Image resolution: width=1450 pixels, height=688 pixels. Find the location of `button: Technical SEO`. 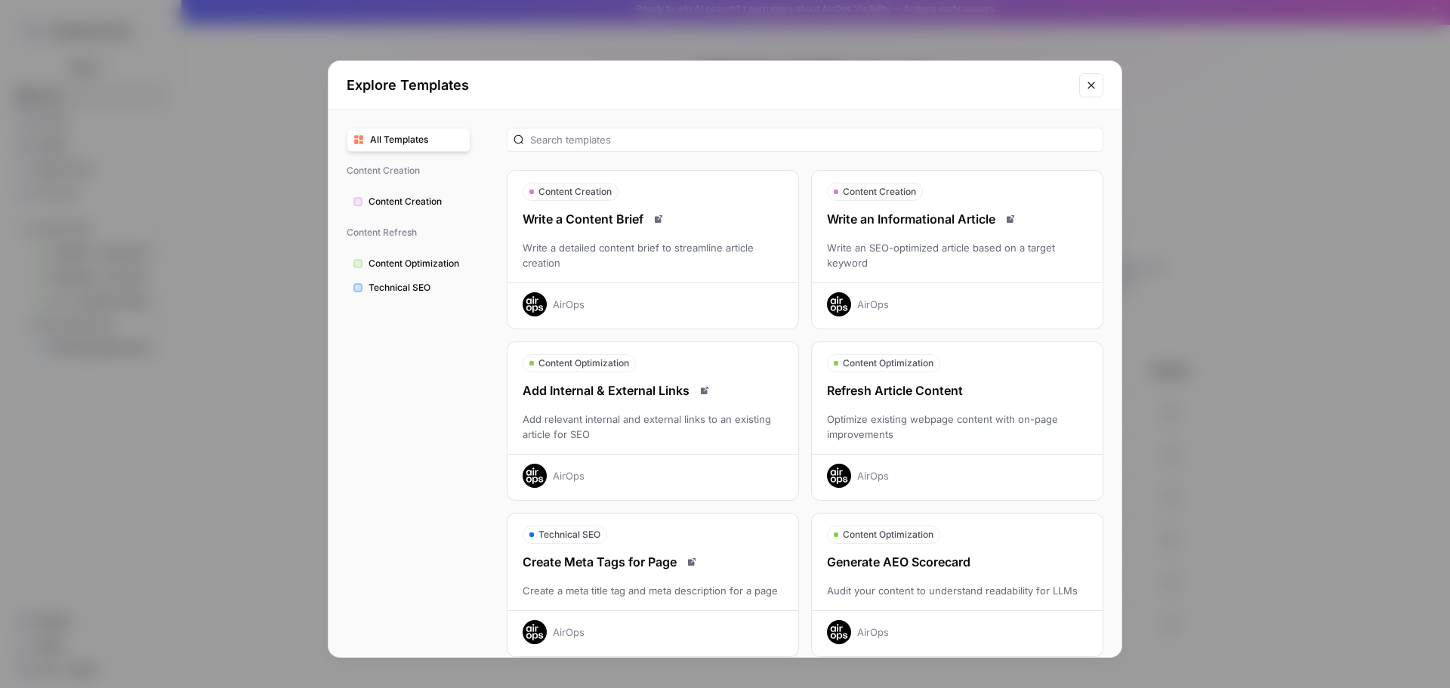

button: Technical SEO is located at coordinates (408, 288).